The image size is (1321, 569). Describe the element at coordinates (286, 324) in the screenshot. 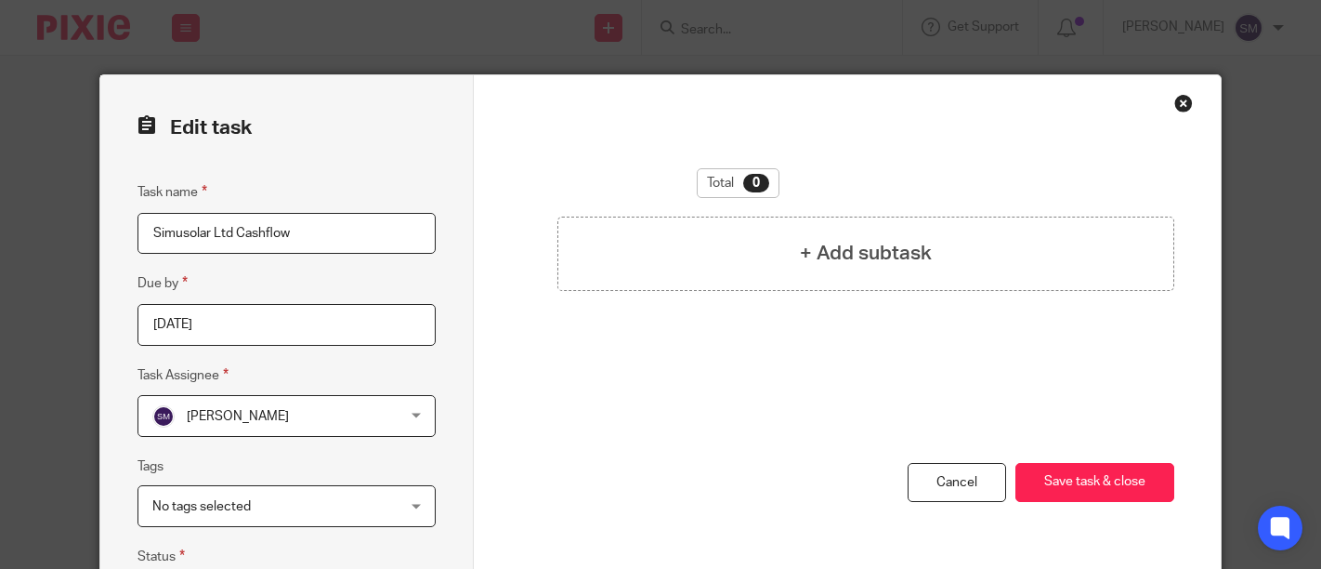

I see `input: Pick a date` at that location.